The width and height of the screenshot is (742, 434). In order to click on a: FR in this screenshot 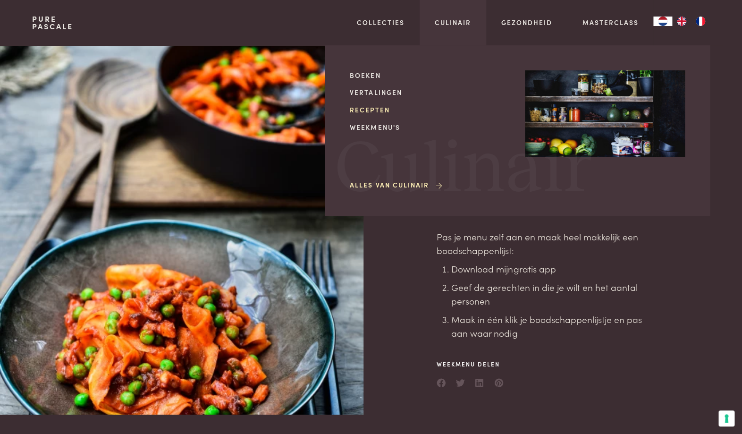, I will do `click(700, 21)`.